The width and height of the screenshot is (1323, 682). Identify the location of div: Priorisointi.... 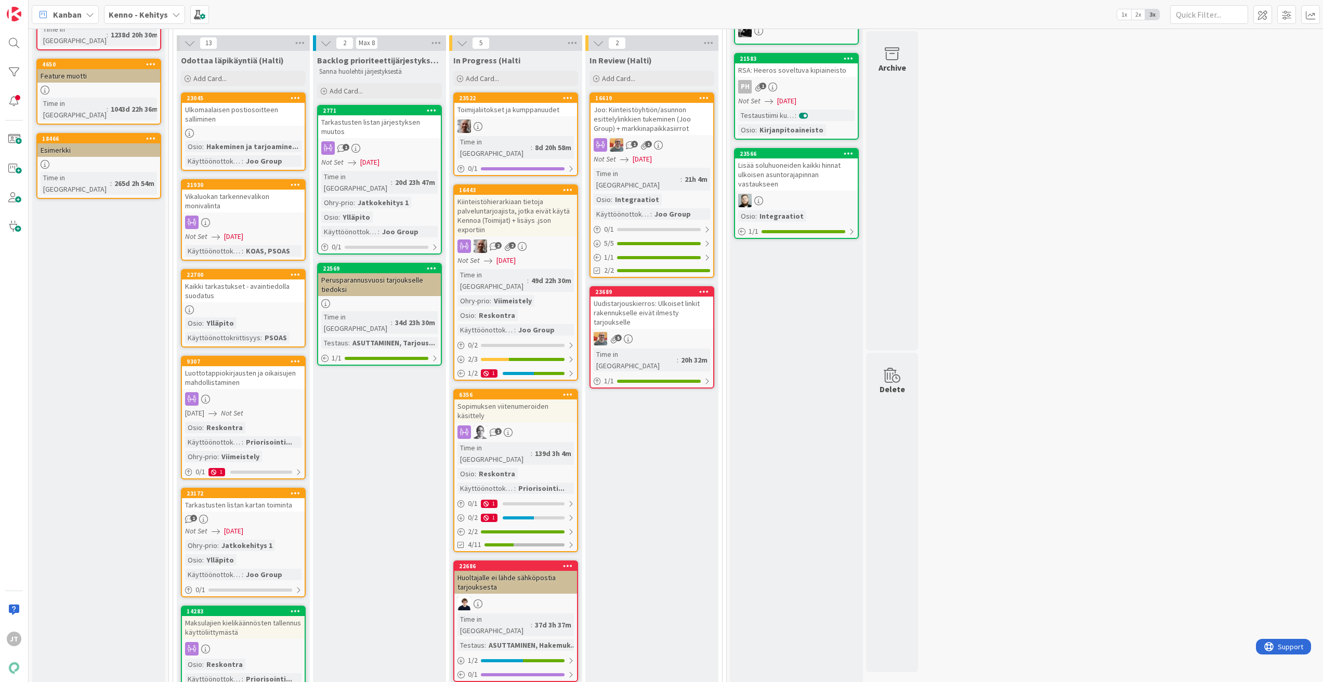
(541, 489).